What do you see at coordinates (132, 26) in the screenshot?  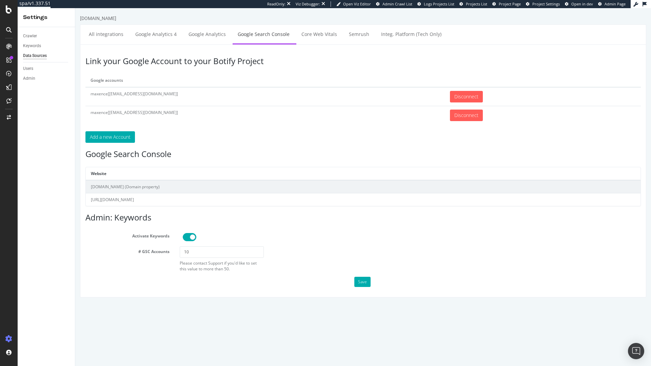 I see `a: Google Analytics` at bounding box center [132, 26].